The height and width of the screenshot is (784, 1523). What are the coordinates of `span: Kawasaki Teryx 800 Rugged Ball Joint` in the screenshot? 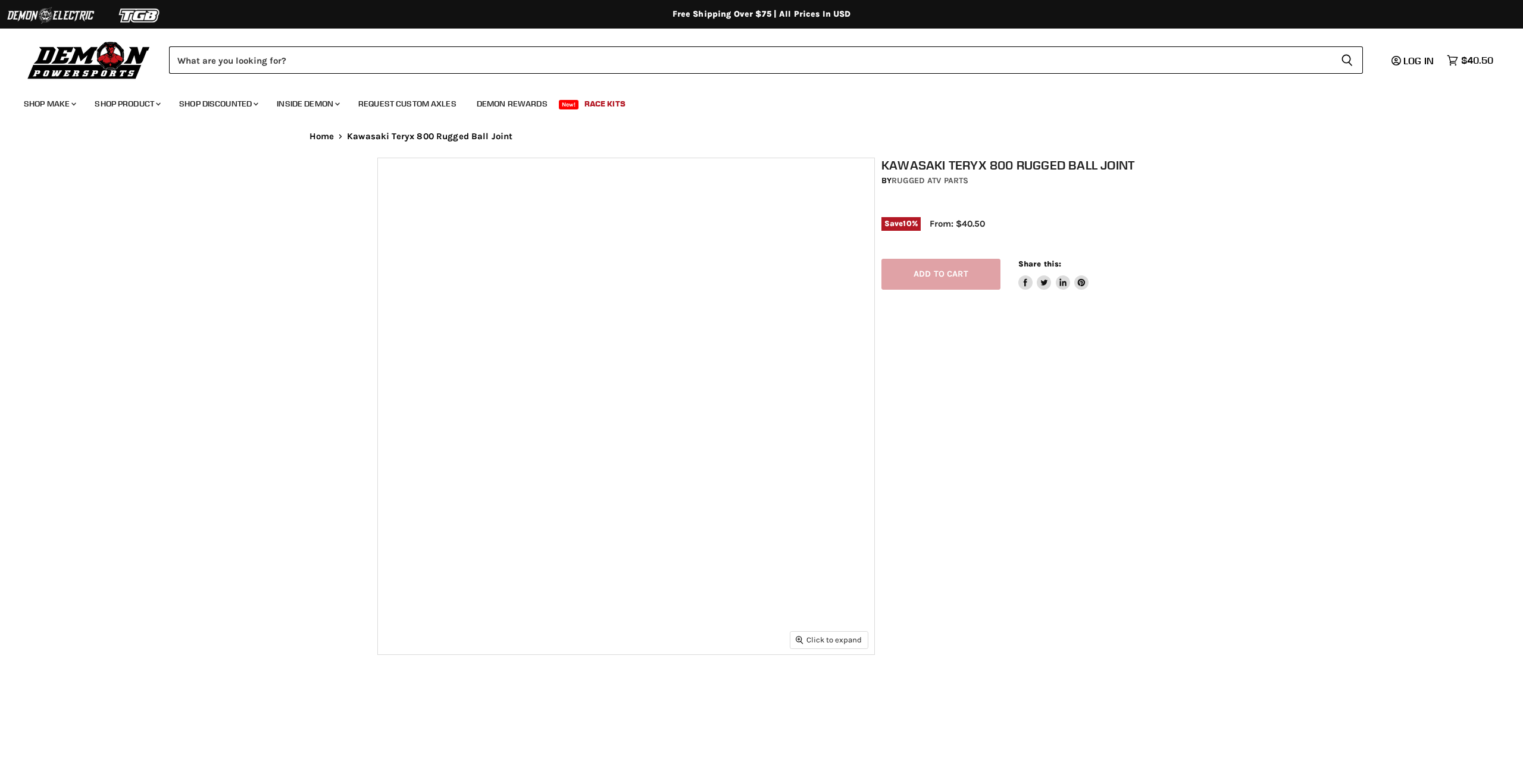 It's located at (430, 137).